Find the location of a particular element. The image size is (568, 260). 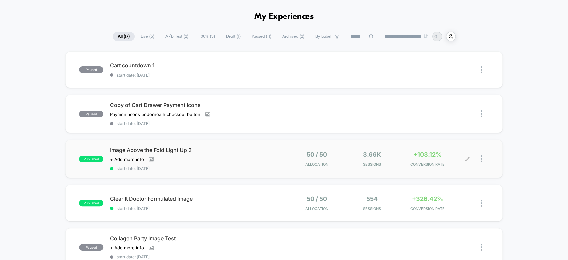

span: 100% ( 3 ) is located at coordinates (207, 36).